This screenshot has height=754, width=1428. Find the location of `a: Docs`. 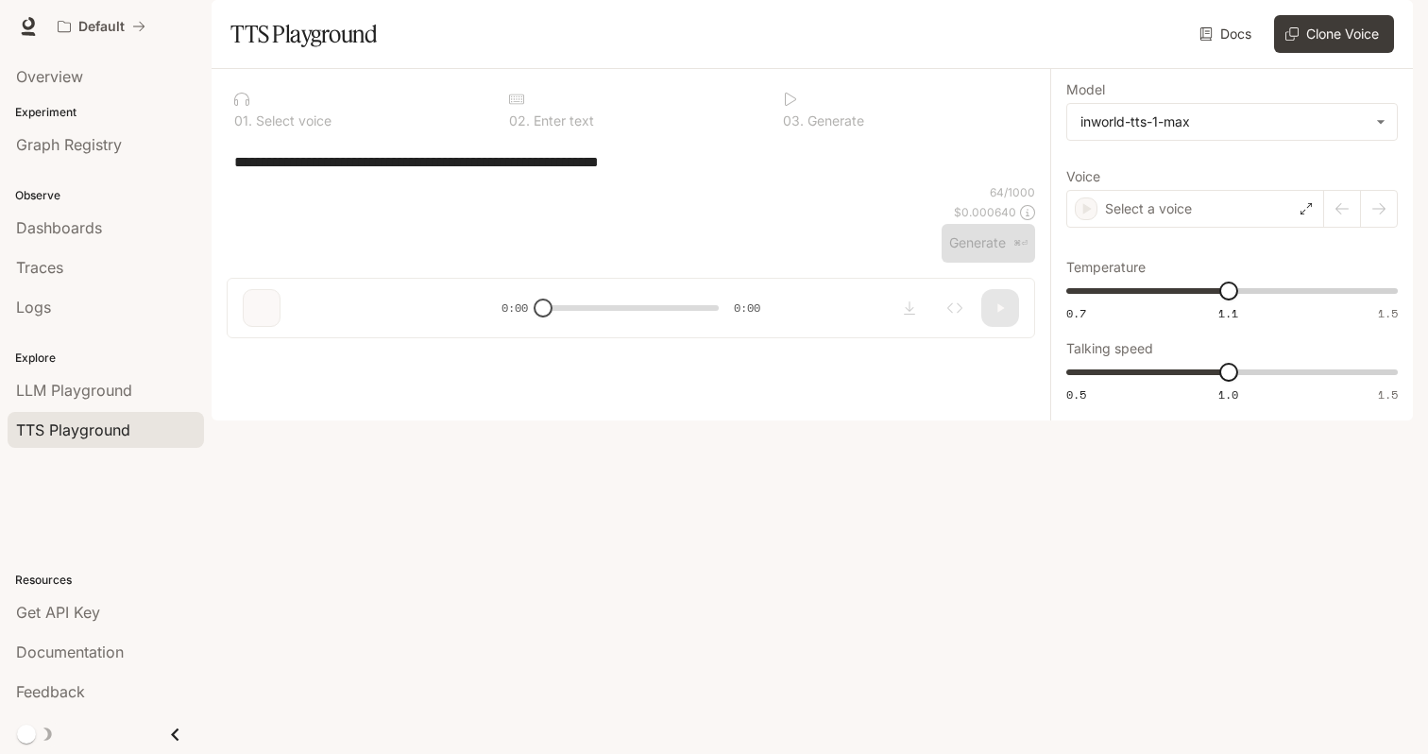

a: Docs is located at coordinates (1227, 34).